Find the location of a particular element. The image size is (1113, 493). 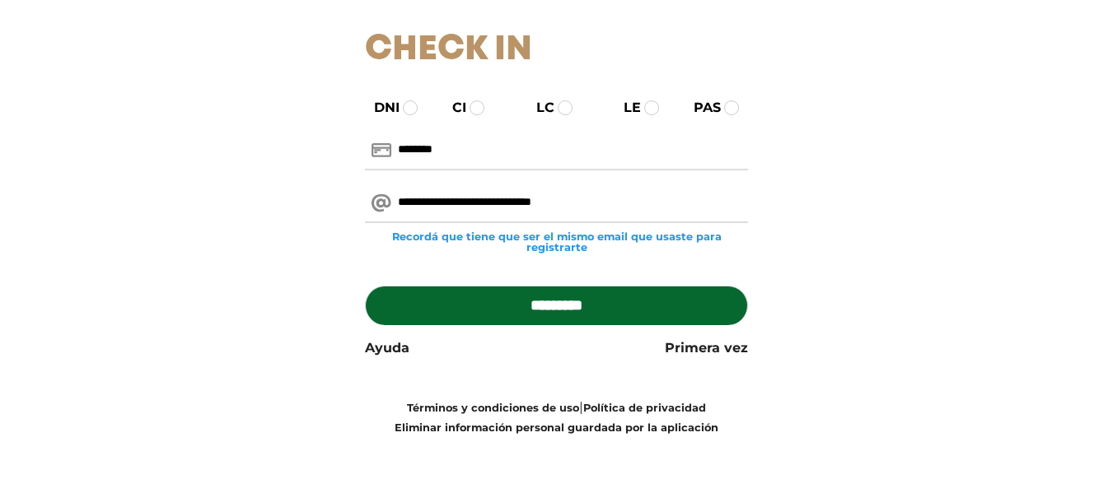

label: CI is located at coordinates (451, 108).